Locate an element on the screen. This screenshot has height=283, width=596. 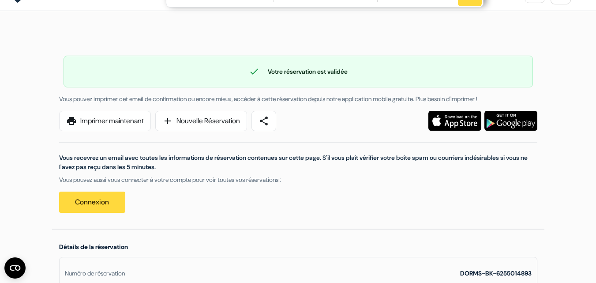
a: printImprimer maintenant is located at coordinates (105, 121).